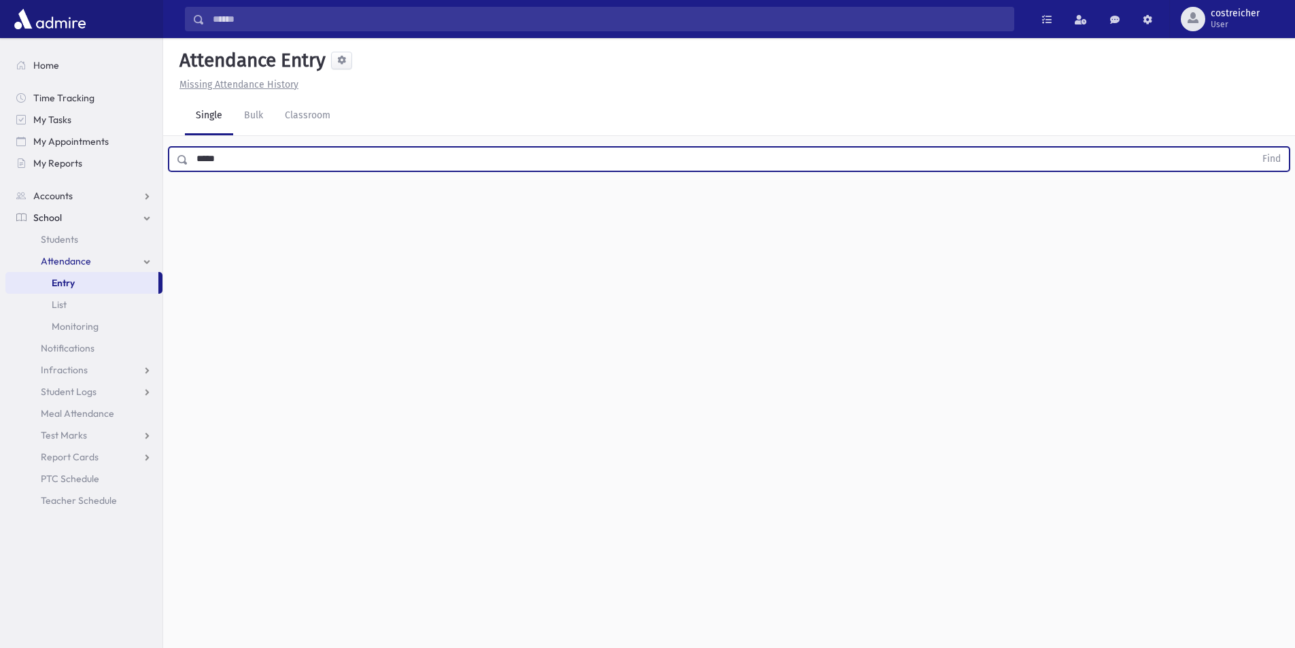 Image resolution: width=1295 pixels, height=648 pixels. What do you see at coordinates (79, 500) in the screenshot?
I see `span: Teacher Schedule` at bounding box center [79, 500].